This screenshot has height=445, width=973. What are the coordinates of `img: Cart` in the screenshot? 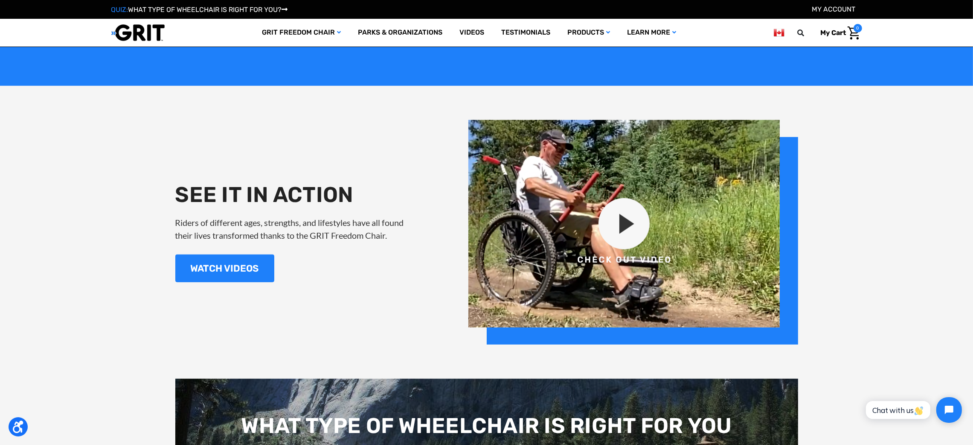 It's located at (854, 33).